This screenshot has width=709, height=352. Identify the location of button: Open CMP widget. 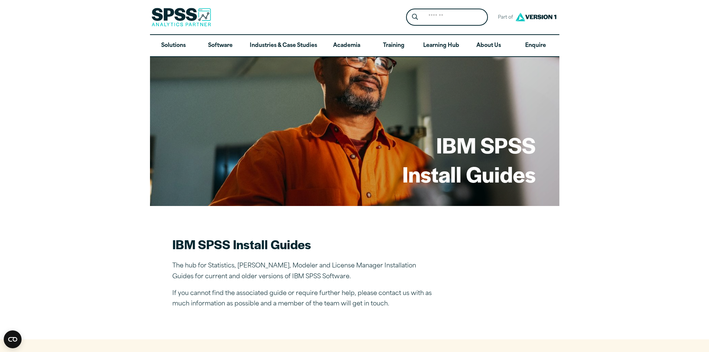
(13, 339).